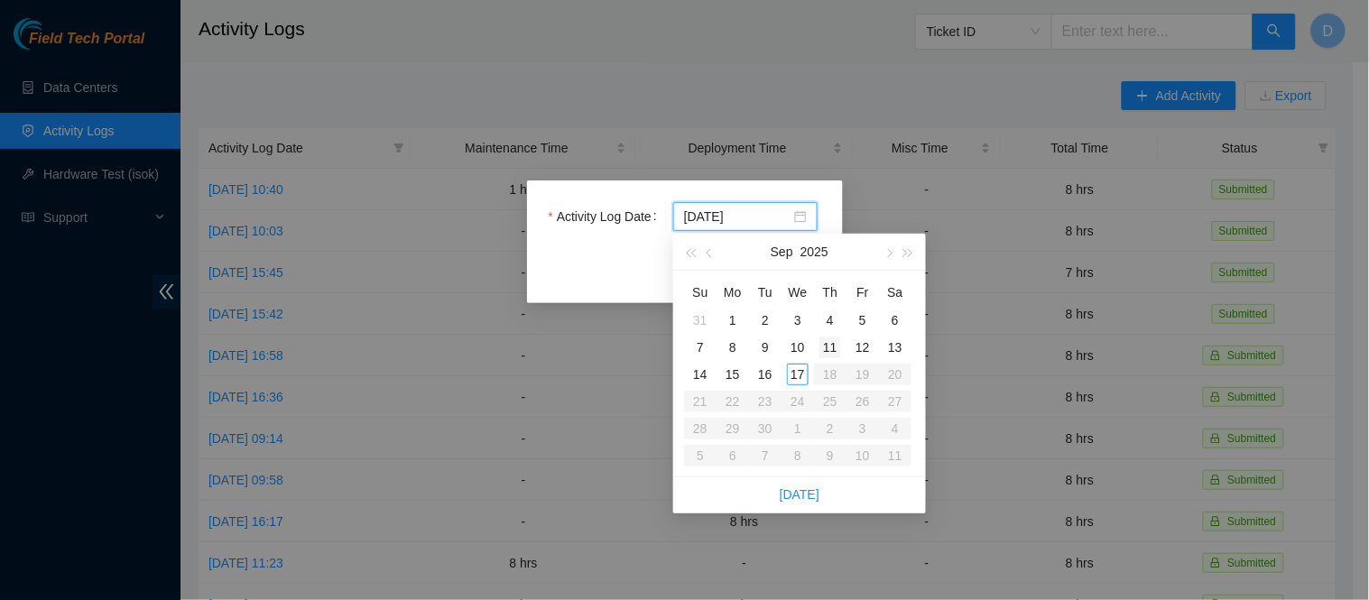  What do you see at coordinates (765, 375) in the screenshot?
I see `td: 2025-09-16` at bounding box center [765, 375].